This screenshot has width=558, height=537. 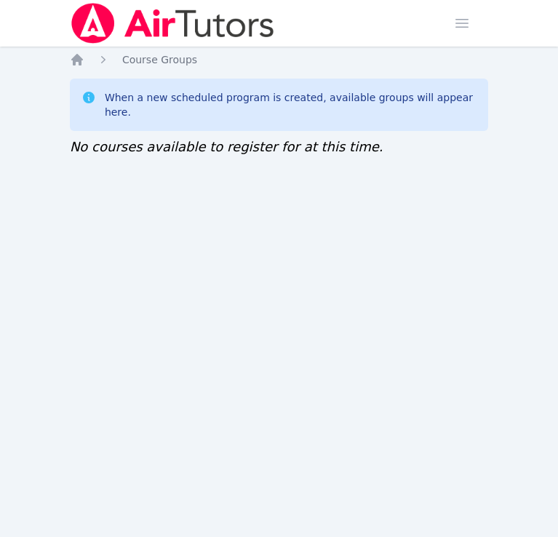 What do you see at coordinates (279, 60) in the screenshot?
I see `nav: Breadcrumb` at bounding box center [279, 60].